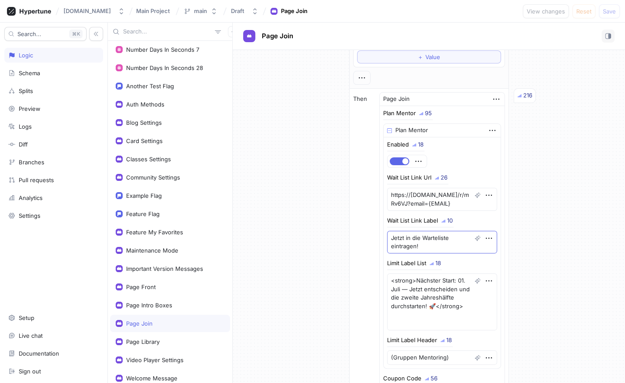 The width and height of the screenshot is (625, 383). Describe the element at coordinates (200, 11) in the screenshot. I see `button: main` at that location.